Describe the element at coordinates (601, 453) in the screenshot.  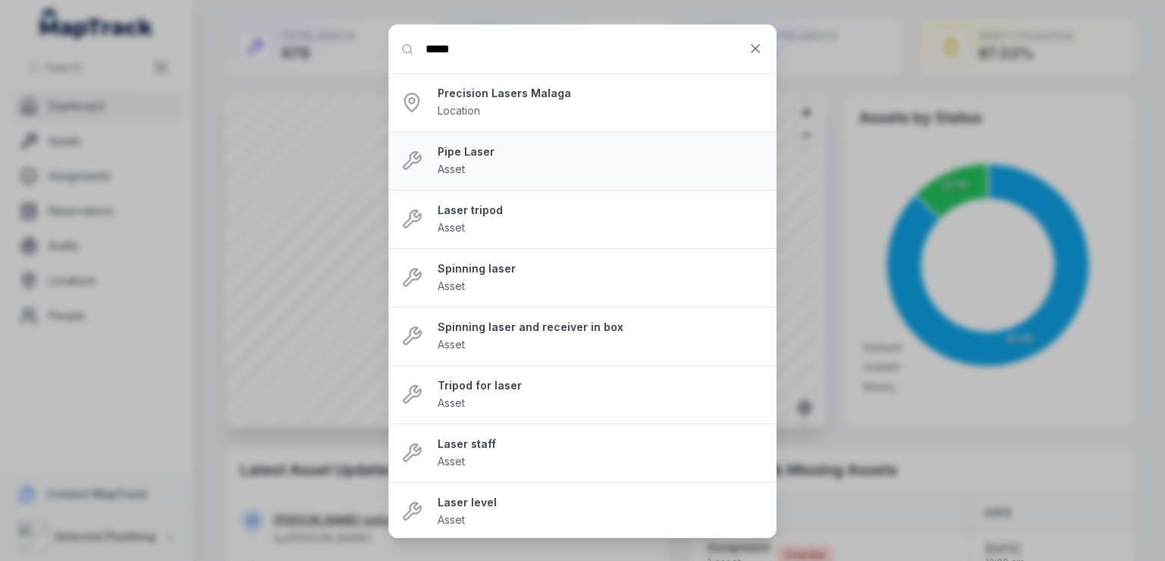
I see `a: Laser staffAsset` at that location.